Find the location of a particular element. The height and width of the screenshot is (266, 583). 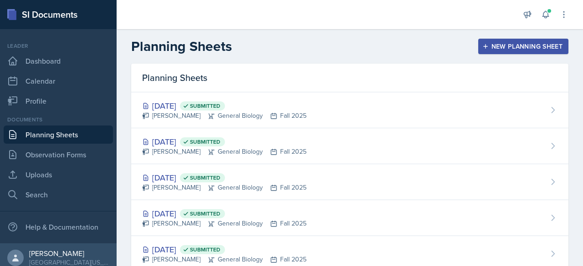

button: New Planning Sheet is located at coordinates (523, 46).